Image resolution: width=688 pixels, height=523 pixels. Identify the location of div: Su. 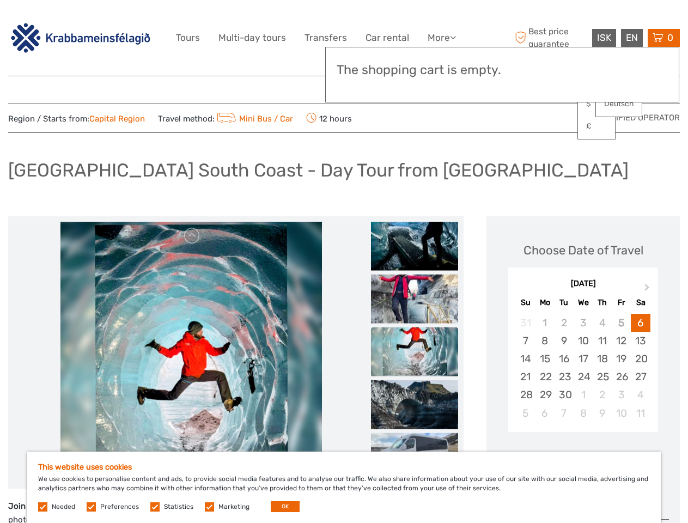
(525, 302).